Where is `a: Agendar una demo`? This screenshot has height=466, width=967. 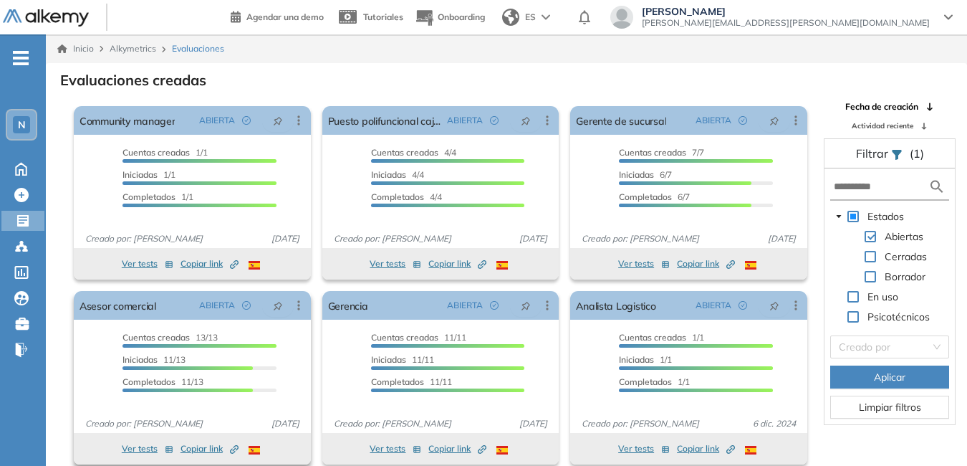 a: Agendar una demo is located at coordinates (277, 16).